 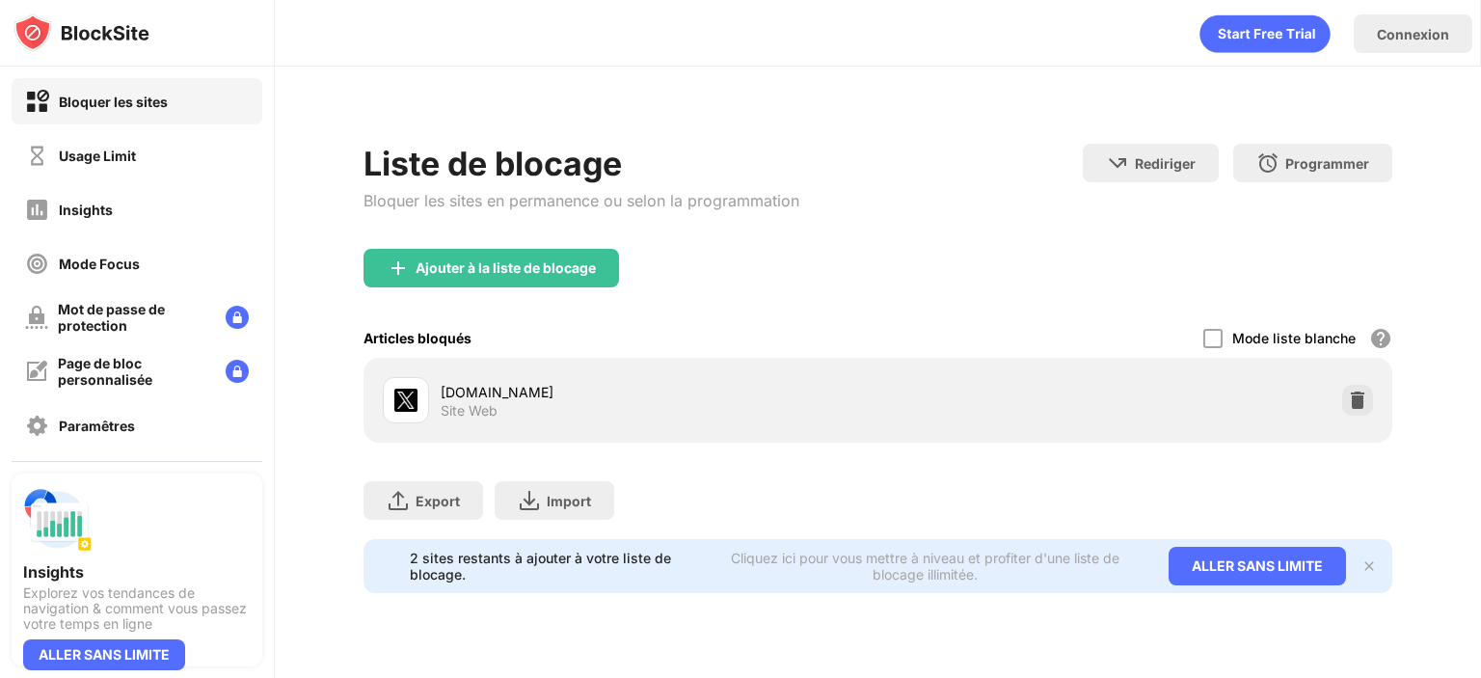 I want to click on img: settings-off.svg, so click(x=37, y=425).